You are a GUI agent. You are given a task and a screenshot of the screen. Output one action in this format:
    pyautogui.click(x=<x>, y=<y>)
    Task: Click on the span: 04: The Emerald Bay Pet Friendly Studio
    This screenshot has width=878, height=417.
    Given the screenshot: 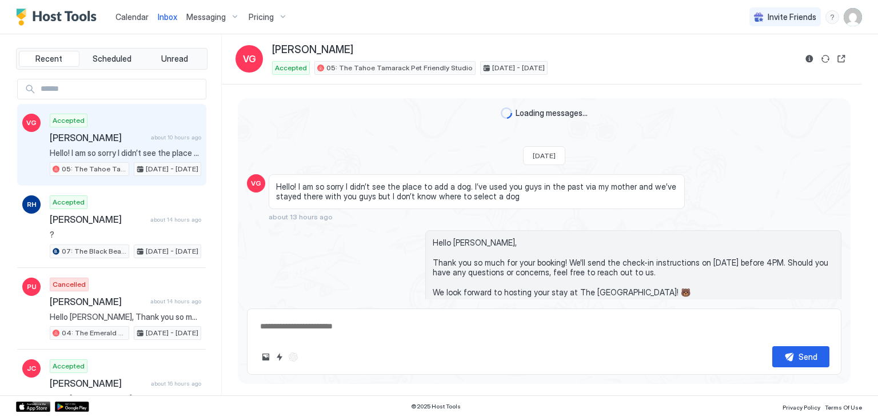 What is the action you would take?
    pyautogui.click(x=94, y=333)
    